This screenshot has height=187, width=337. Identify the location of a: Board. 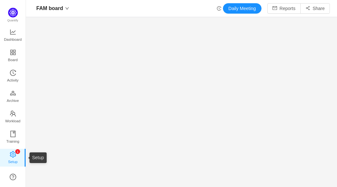
(13, 56).